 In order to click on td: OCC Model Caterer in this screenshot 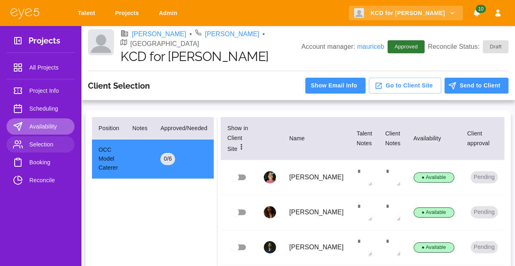, I will do `click(109, 159)`.